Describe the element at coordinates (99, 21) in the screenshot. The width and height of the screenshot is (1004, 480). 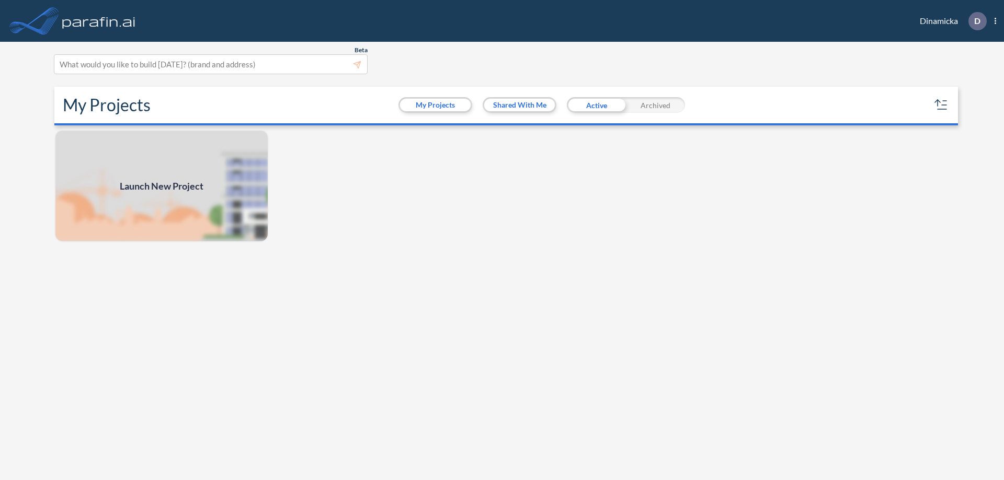
I see `img: logo` at that location.